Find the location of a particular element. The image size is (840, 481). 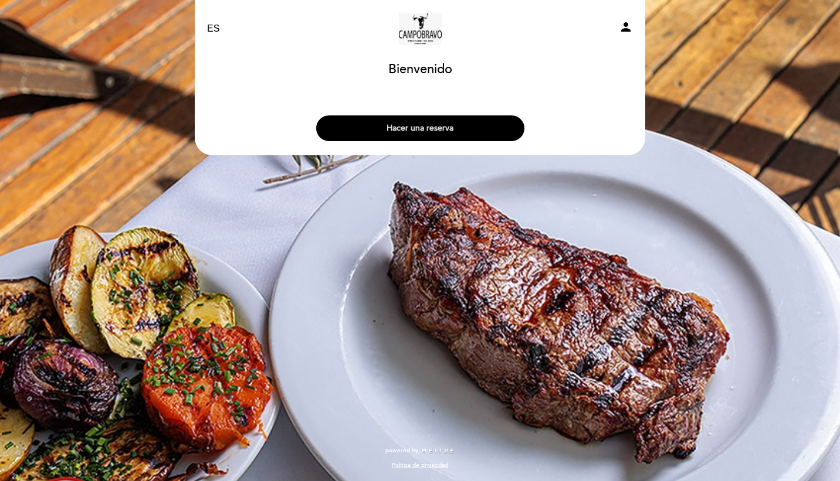

img: MEITRE is located at coordinates (437, 451).